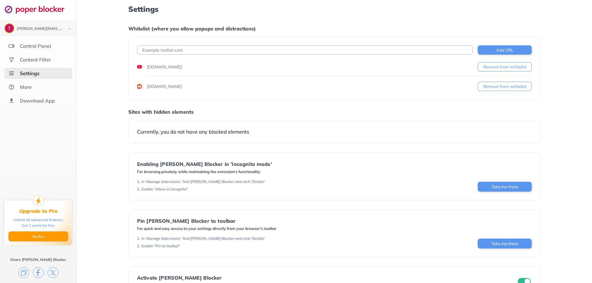 This screenshot has height=283, width=592. What do you see at coordinates (9, 28) in the screenshot?
I see `img: ACg8ocJIXs6Tgaq8jXs8pF2TOqfn8DiOYc3gJTkVDh7AR3H1_1kcvg=s96-c` at bounding box center [9, 28].